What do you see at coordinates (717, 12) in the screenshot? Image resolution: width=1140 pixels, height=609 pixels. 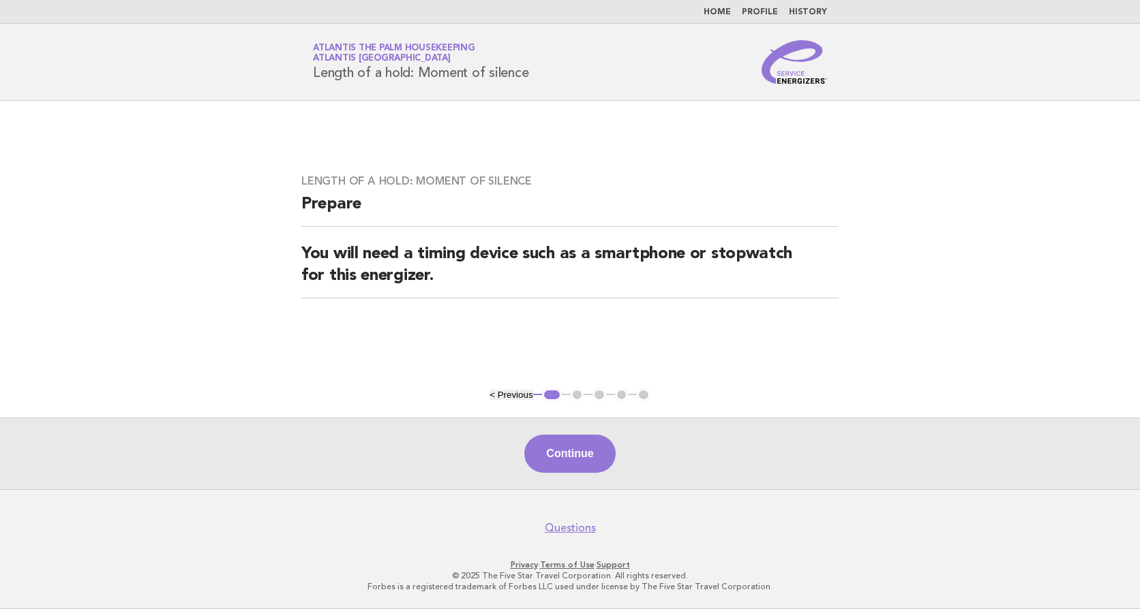 I see `a: Home` at bounding box center [717, 12].